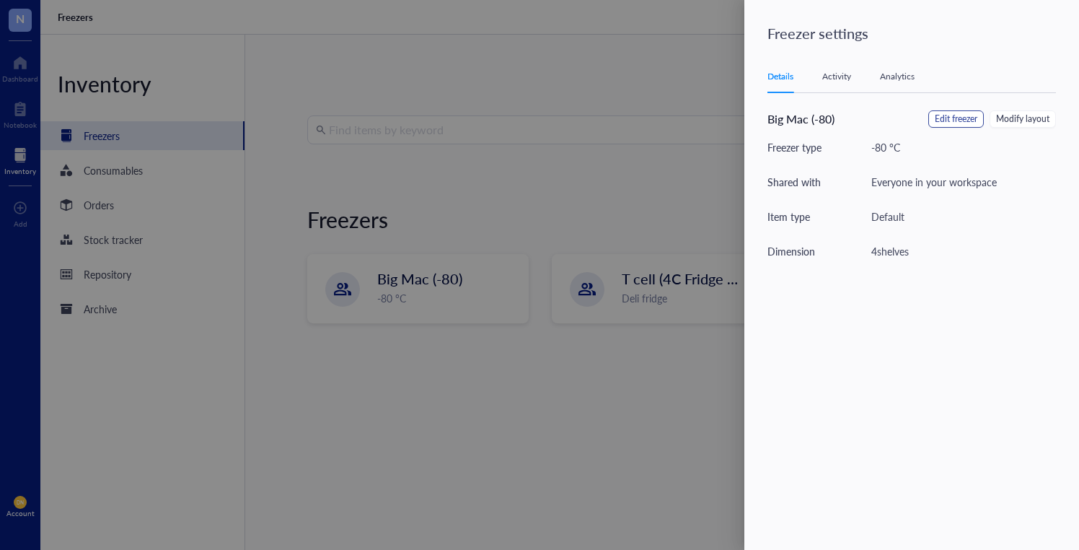 The height and width of the screenshot is (550, 1079). Describe the element at coordinates (890, 251) in the screenshot. I see `div: 4 shelves` at that location.